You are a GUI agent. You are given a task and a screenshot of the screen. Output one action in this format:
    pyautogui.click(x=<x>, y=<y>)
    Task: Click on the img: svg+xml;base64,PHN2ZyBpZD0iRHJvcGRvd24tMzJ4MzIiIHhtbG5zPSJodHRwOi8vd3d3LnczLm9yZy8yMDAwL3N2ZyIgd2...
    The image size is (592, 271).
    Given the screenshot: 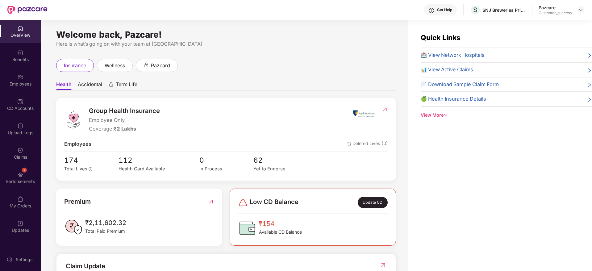 What is the action you would take?
    pyautogui.click(x=581, y=10)
    